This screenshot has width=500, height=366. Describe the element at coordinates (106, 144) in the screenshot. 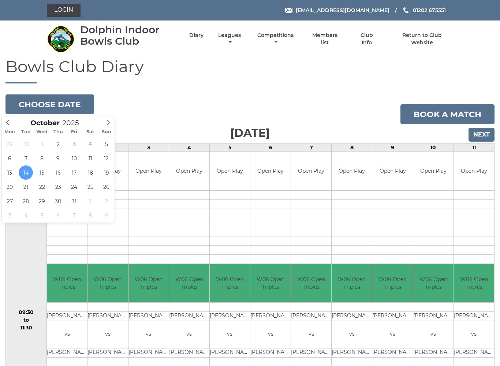

I see `span: October 5, 2025` at that location.